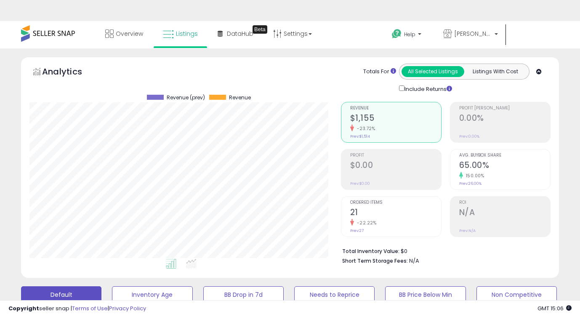 The width and height of the screenshot is (580, 317). I want to click on small: Prev: 0.00%, so click(469, 136).